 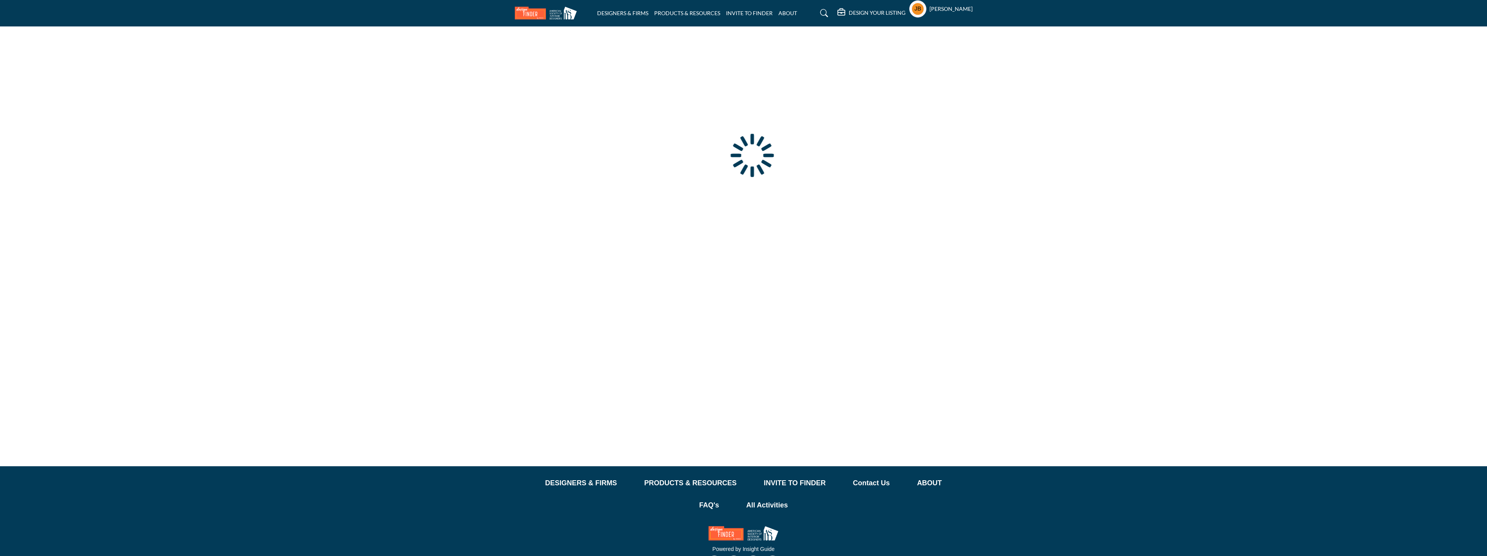 What do you see at coordinates (548, 13) in the screenshot?
I see `img: Site Logo` at bounding box center [548, 13].